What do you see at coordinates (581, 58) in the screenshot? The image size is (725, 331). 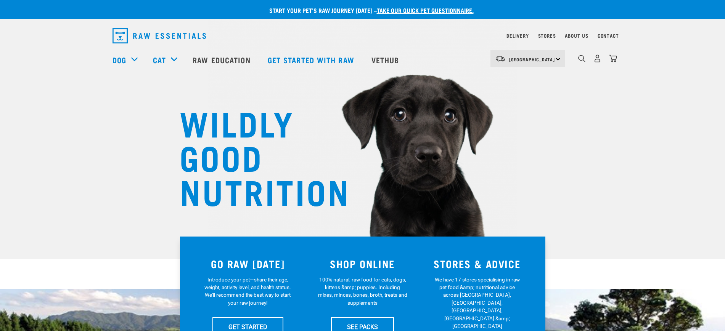 I see `img: home-icon-1@2x.png` at bounding box center [581, 58].